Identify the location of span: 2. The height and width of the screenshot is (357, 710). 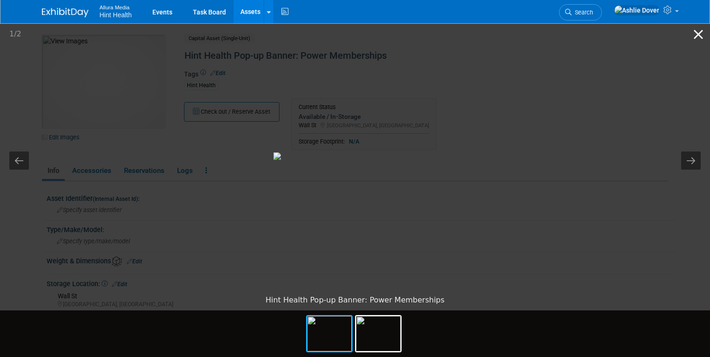
(19, 34).